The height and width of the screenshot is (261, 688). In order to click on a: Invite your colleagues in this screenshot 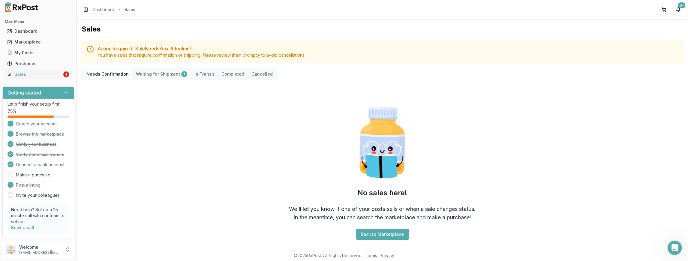, I will do `click(38, 195)`.